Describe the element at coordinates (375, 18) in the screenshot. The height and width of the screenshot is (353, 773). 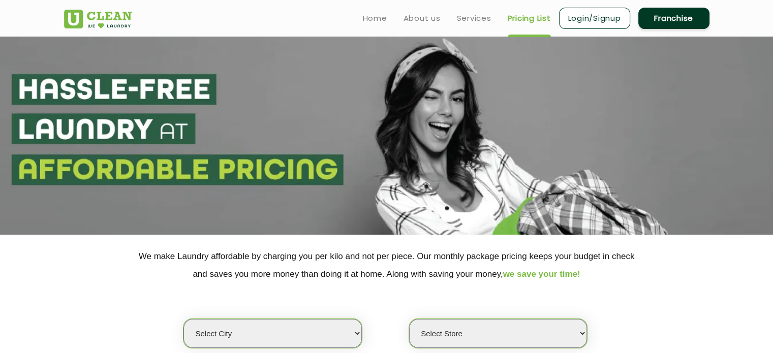
I see `a: Home` at that location.